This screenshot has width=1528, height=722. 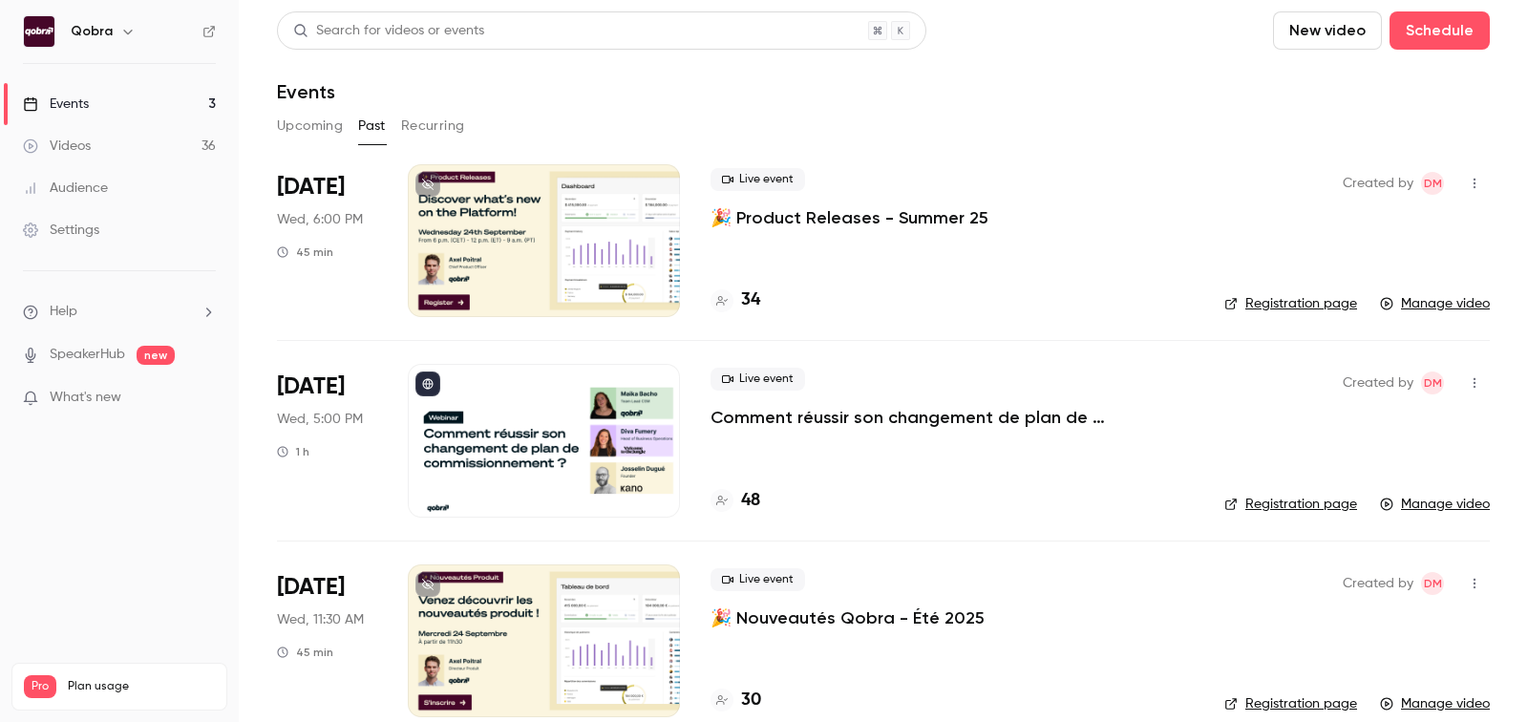 What do you see at coordinates (371, 126) in the screenshot?
I see `button: Past` at bounding box center [371, 126].